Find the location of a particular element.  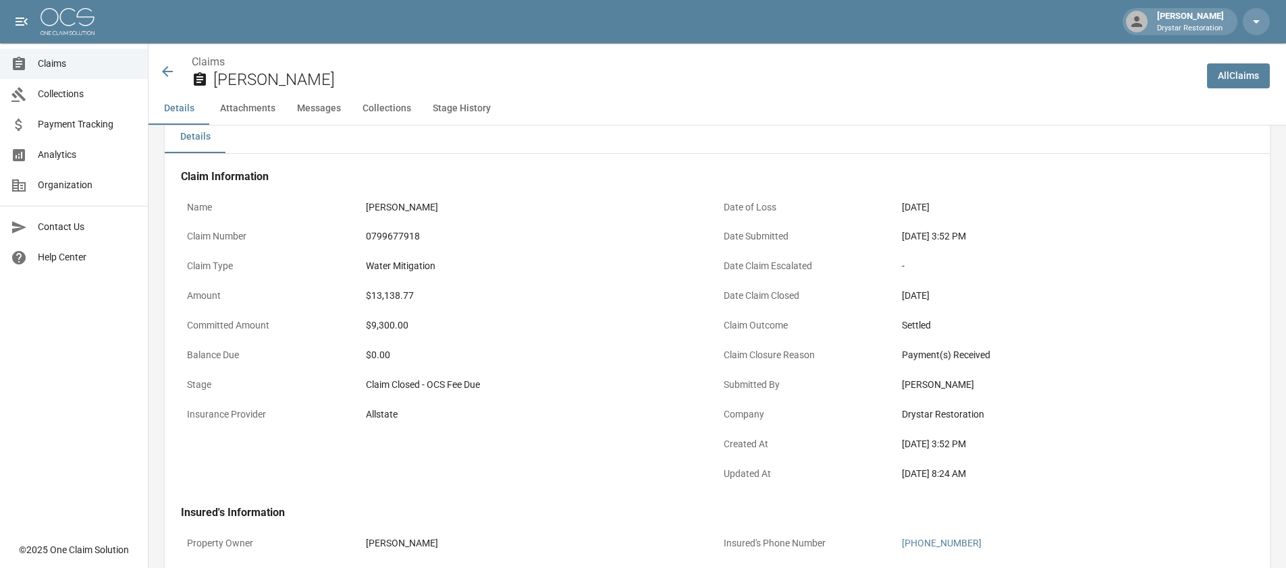

p: Name is located at coordinates (270, 207).